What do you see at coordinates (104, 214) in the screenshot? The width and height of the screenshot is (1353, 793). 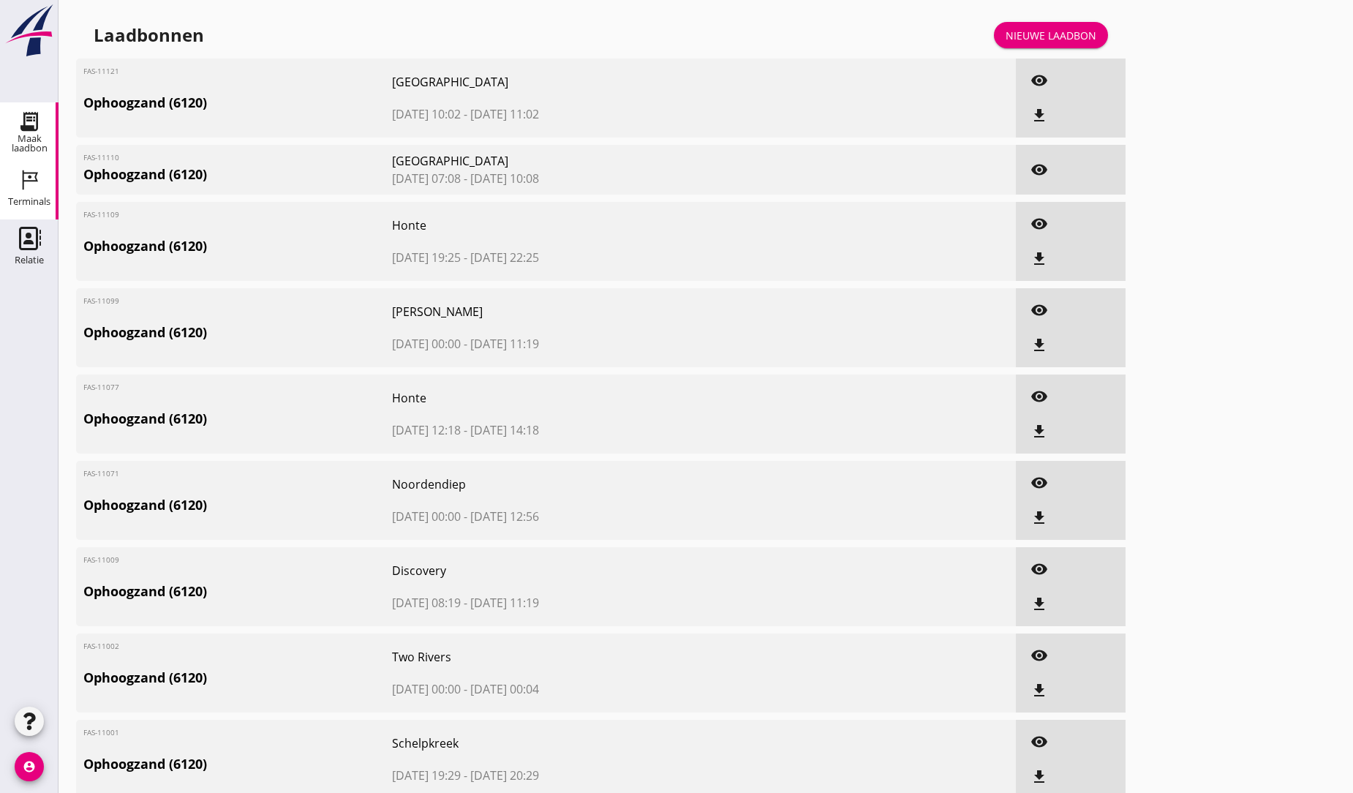 I see `span: FAS-11109` at bounding box center [104, 214].